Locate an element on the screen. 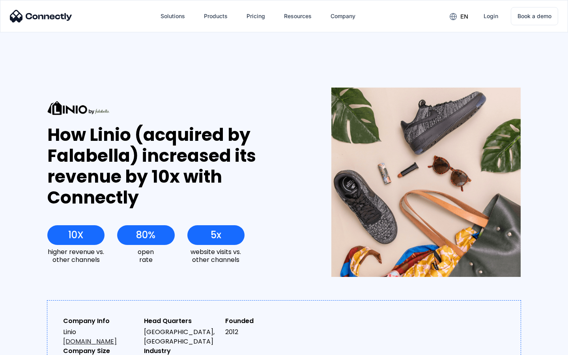 The height and width of the screenshot is (355, 568). div: Founded is located at coordinates (262, 321).